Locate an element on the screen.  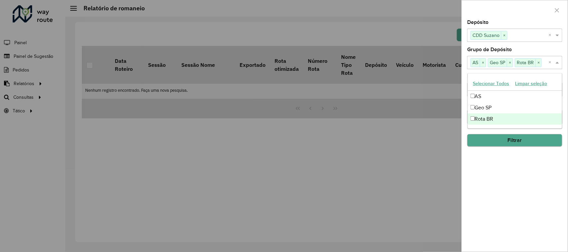
div: Geo SP is located at coordinates (515, 108).